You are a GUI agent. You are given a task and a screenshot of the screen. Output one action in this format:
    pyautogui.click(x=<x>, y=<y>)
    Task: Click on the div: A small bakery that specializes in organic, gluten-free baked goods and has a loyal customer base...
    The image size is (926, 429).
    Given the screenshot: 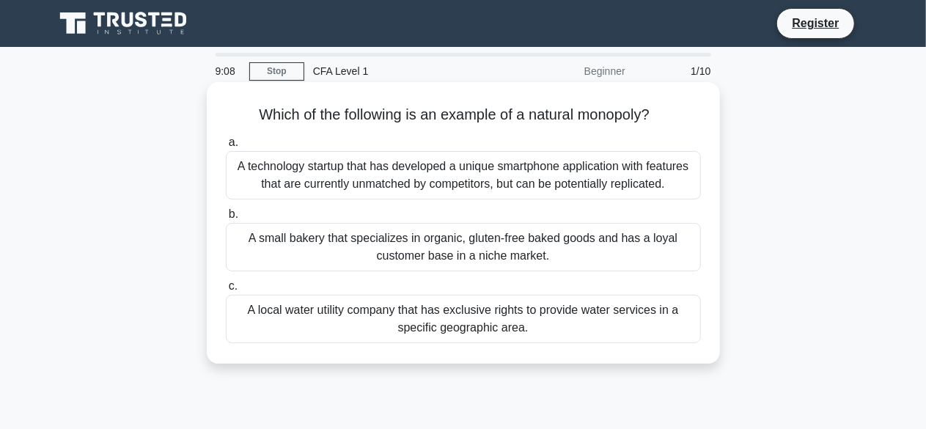 What is the action you would take?
    pyautogui.click(x=463, y=247)
    